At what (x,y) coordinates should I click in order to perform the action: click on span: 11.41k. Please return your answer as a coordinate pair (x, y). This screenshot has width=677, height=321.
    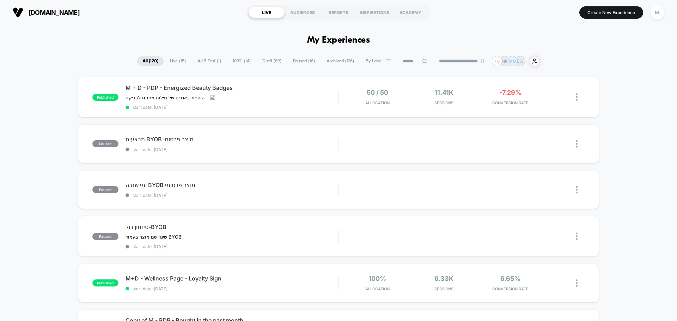
    Looking at the image, I should click on (444, 92).